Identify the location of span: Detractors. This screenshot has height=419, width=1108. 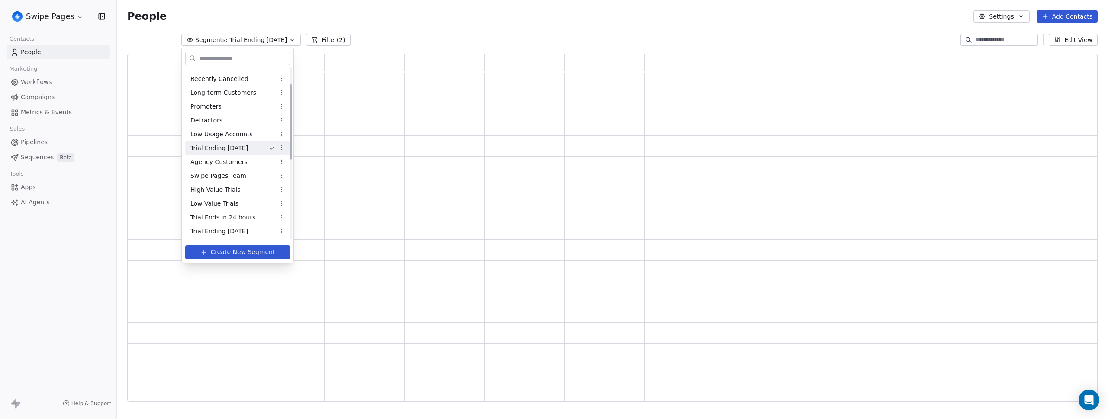
(206, 120).